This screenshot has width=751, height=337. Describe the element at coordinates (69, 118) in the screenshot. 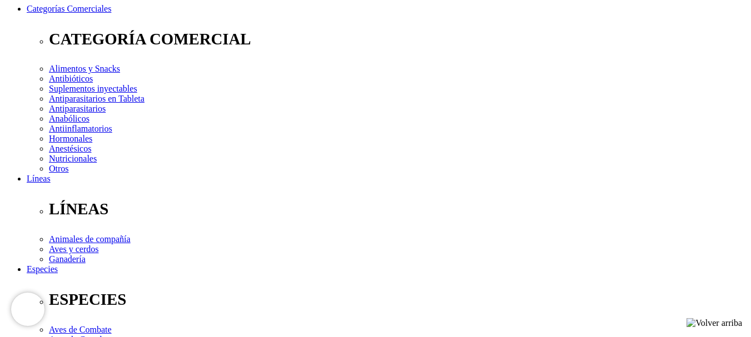

I see `span: Anabólicos` at that location.